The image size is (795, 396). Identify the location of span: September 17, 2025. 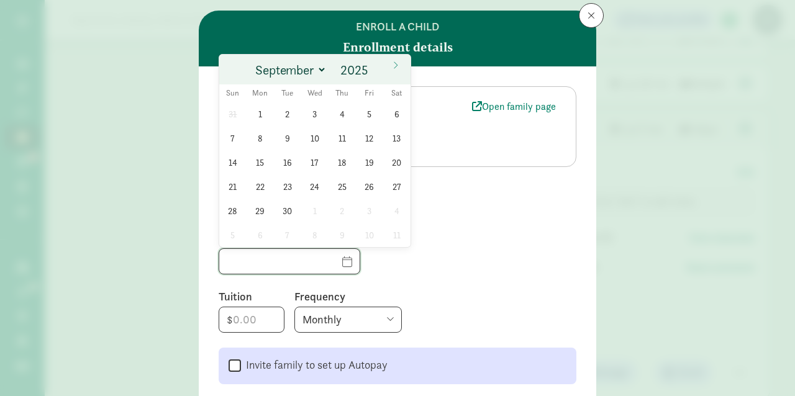
(314, 162).